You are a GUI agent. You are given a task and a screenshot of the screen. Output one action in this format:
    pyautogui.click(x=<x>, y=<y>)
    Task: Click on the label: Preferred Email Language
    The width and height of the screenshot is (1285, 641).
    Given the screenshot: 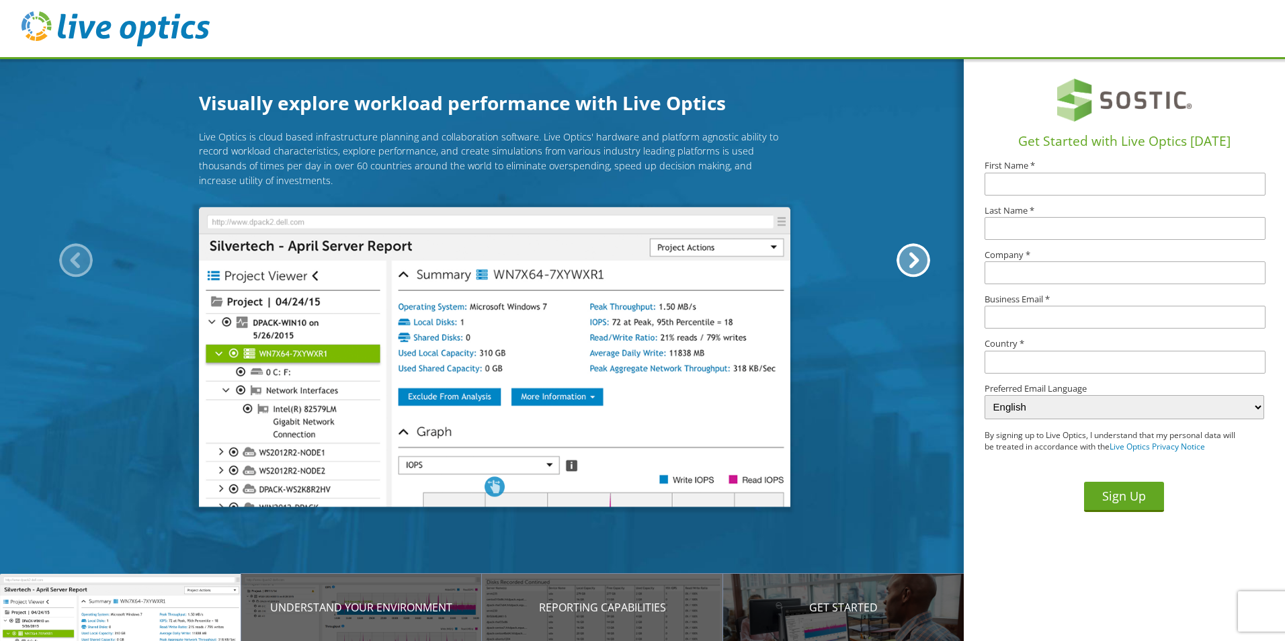 What is the action you would take?
    pyautogui.click(x=1125, y=389)
    